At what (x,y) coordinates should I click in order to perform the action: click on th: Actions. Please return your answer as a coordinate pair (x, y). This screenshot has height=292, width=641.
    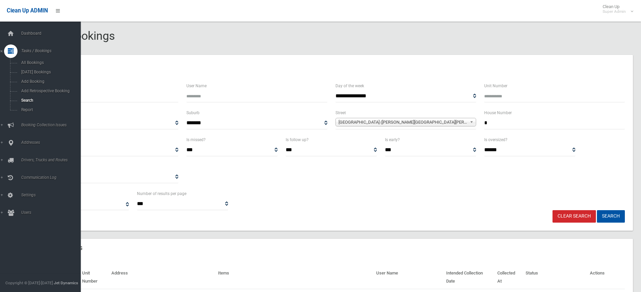
    Looking at the image, I should click on (606, 277).